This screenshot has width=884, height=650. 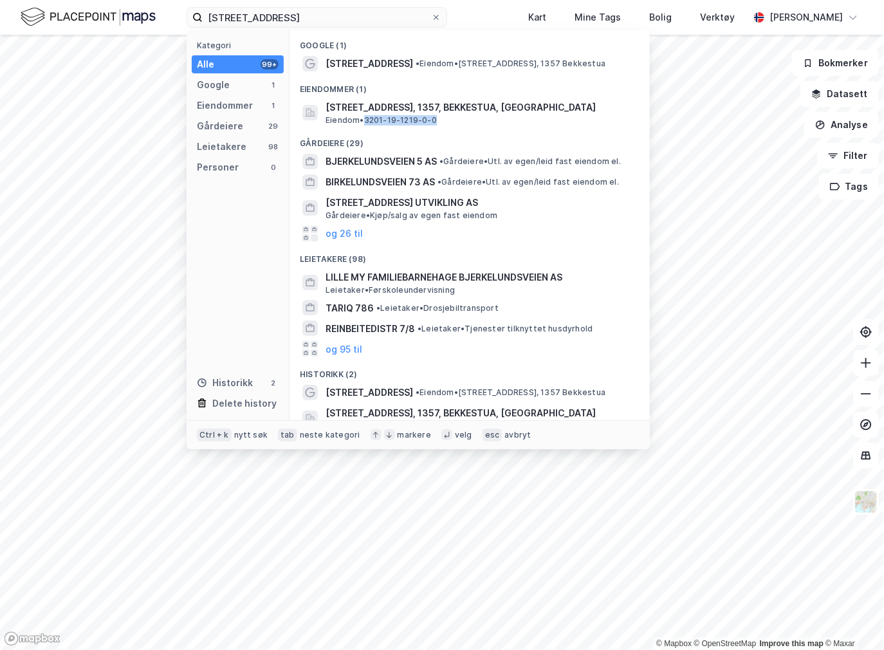 I want to click on div: 2, so click(x=274, y=383).